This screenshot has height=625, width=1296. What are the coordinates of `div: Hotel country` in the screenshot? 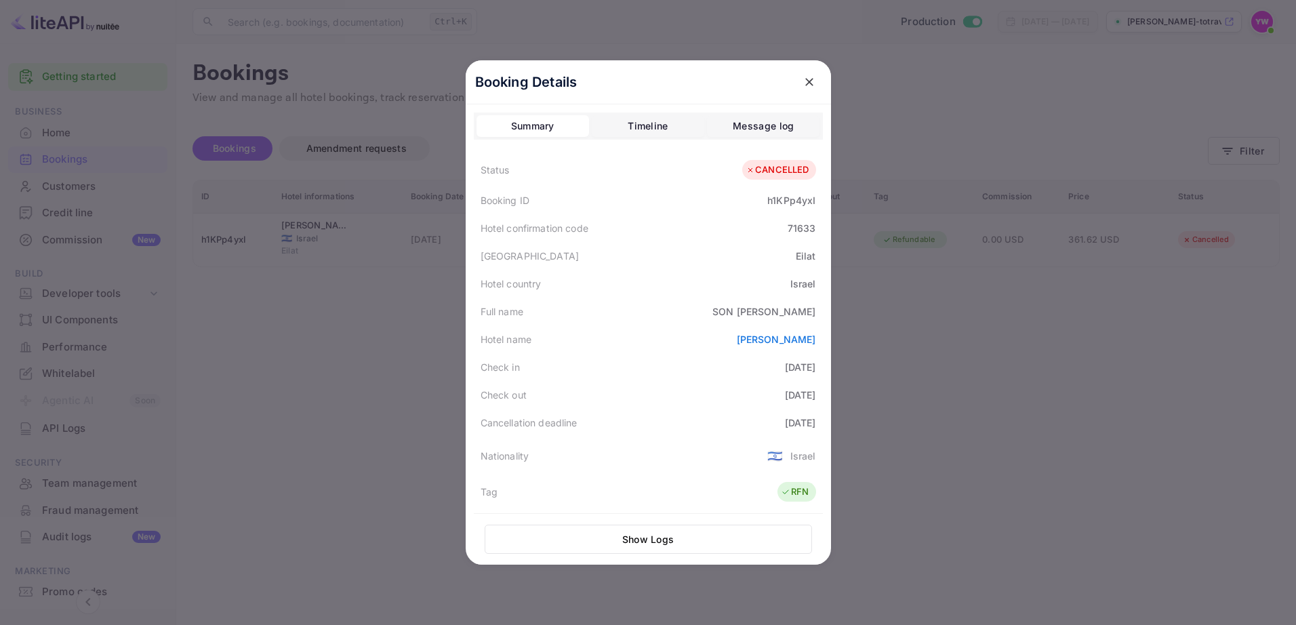 It's located at (511, 283).